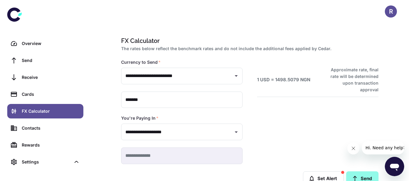 Image resolution: width=409 pixels, height=181 pixels. What do you see at coordinates (51, 43) in the screenshot?
I see `div: Overview` at bounding box center [51, 43].